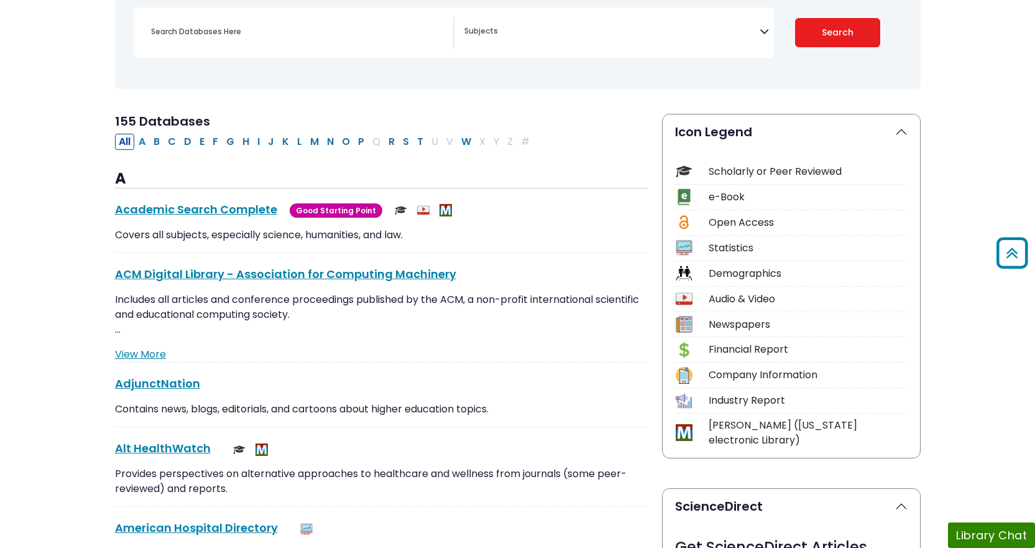  Describe the element at coordinates (991, 534) in the screenshot. I see `button: Library Chat` at that location.